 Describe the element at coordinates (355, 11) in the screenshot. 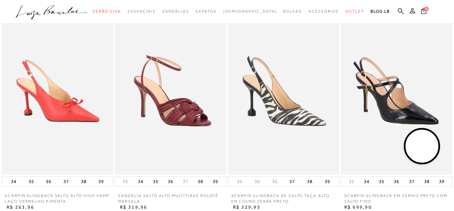

I see `span: Outlet` at that location.